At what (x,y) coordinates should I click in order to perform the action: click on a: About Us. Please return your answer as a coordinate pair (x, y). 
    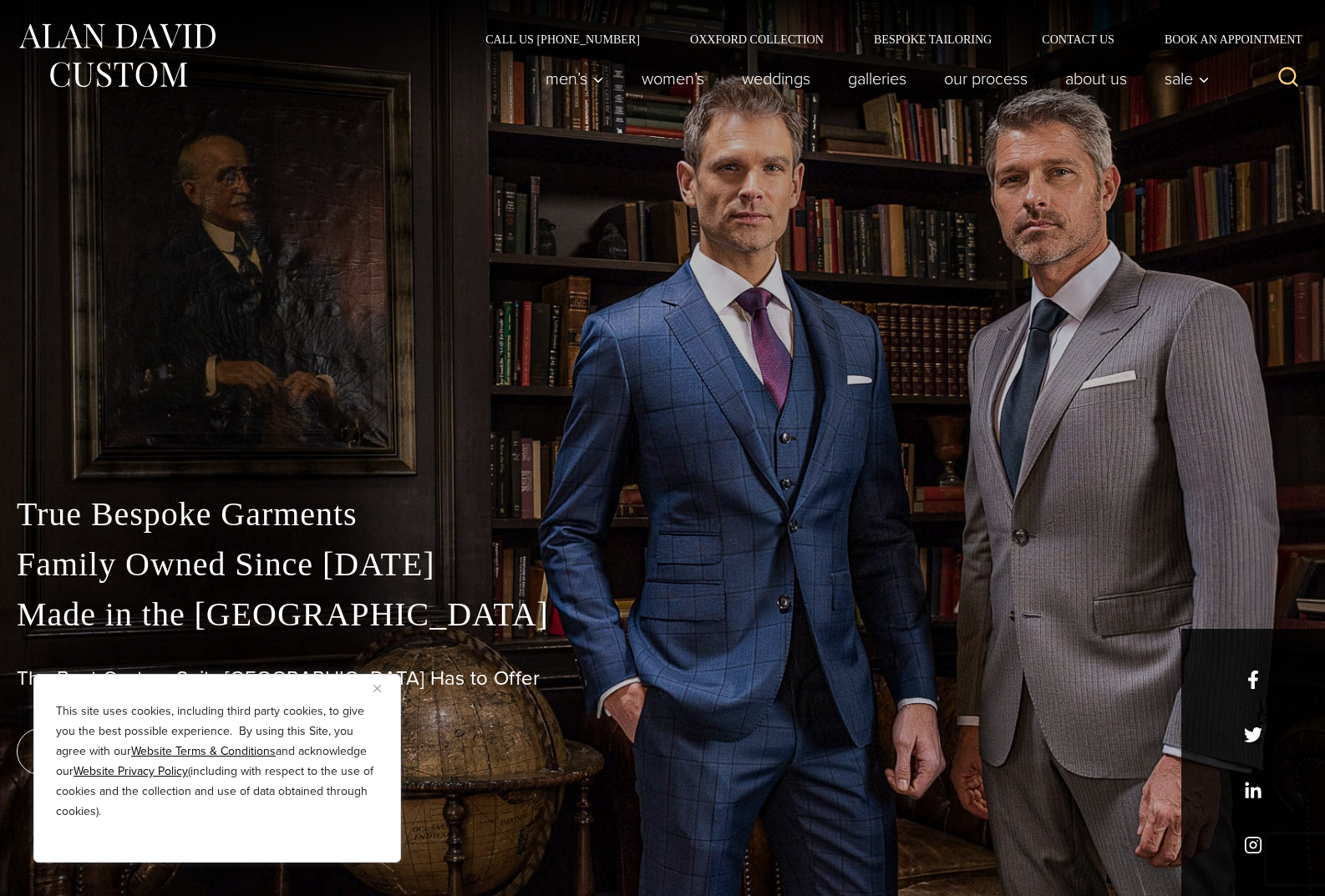
    Looking at the image, I should click on (1096, 79).